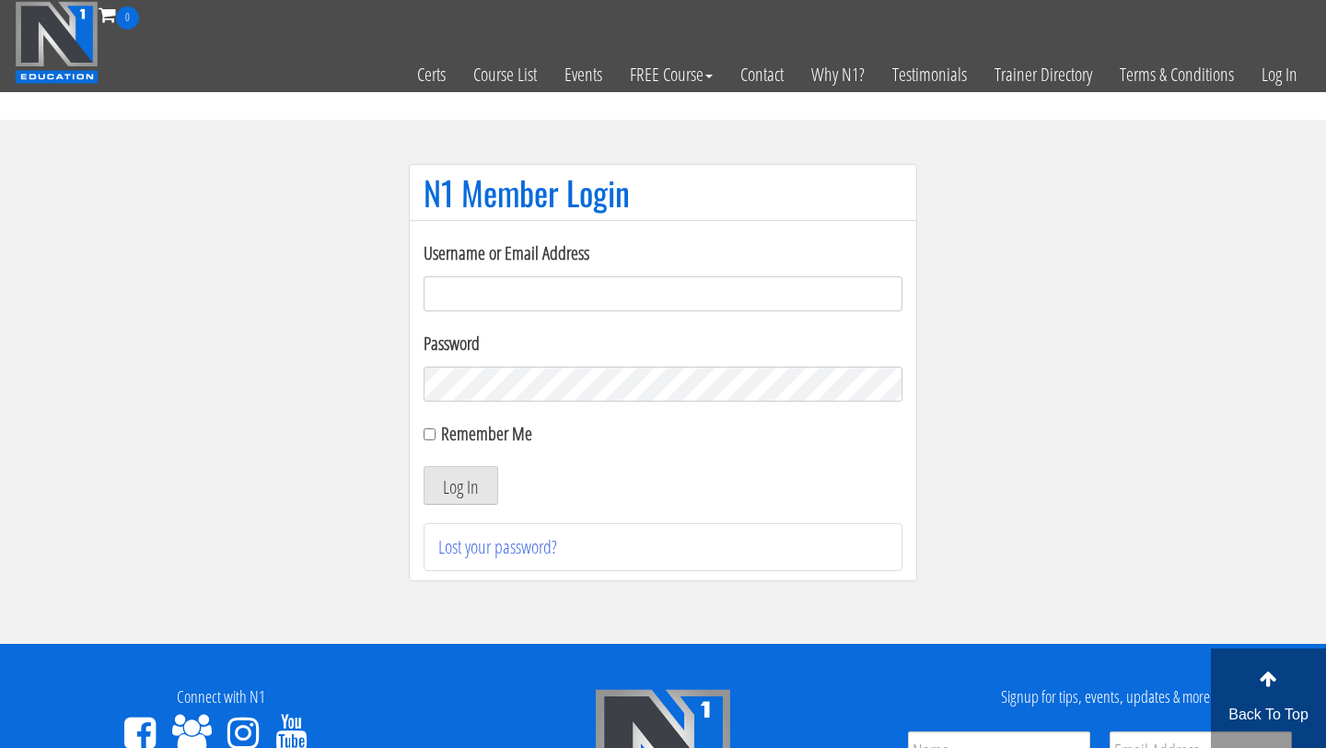  I want to click on a: Why N1?, so click(838, 75).